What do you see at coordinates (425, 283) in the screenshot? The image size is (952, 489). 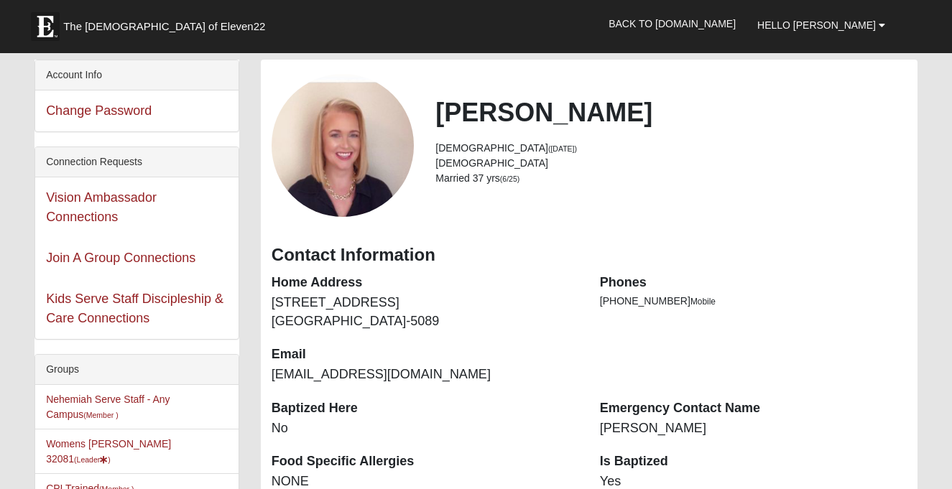 I see `dt: Home Address` at bounding box center [425, 283].